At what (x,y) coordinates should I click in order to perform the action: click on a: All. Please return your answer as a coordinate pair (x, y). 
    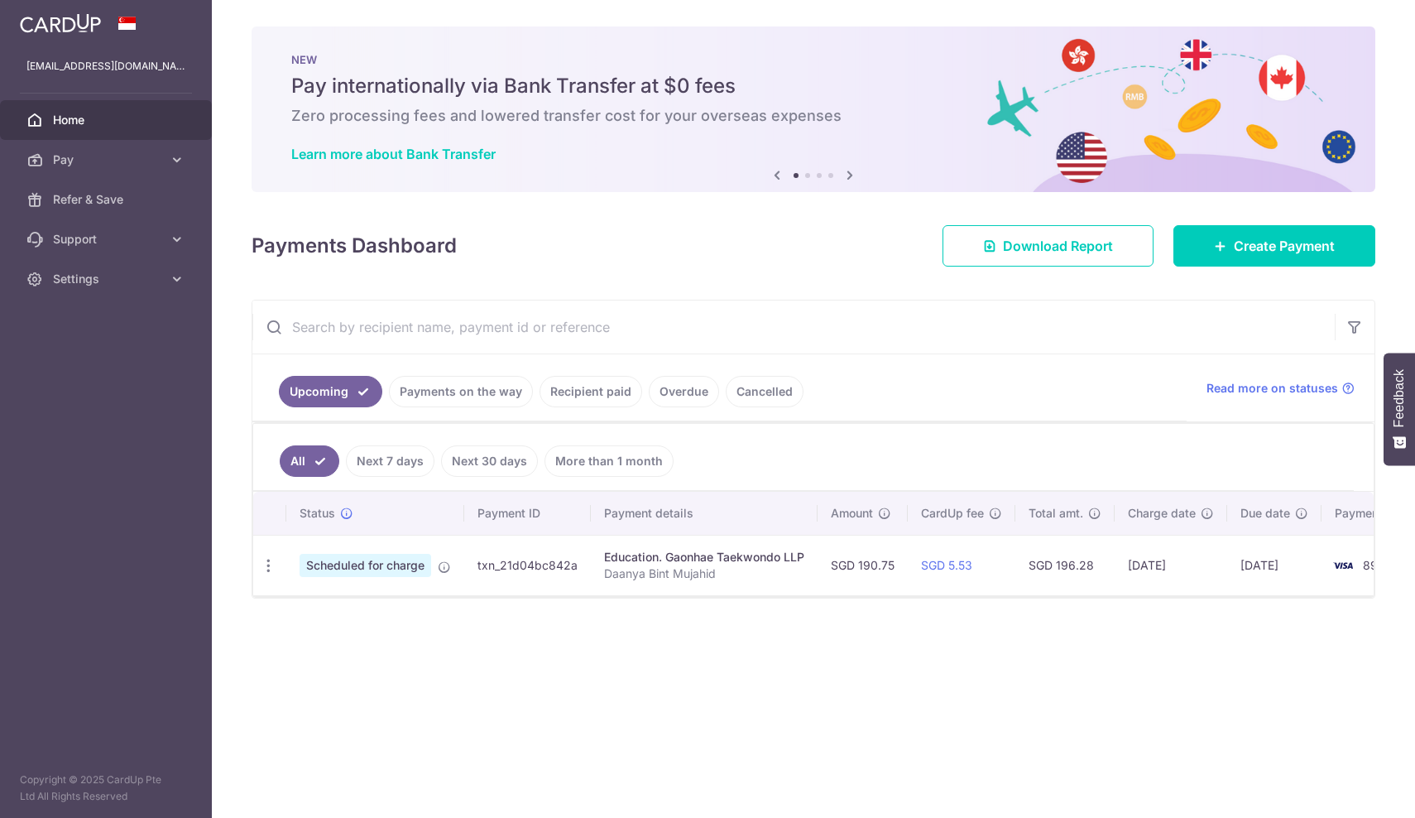
    Looking at the image, I should click on (310, 461).